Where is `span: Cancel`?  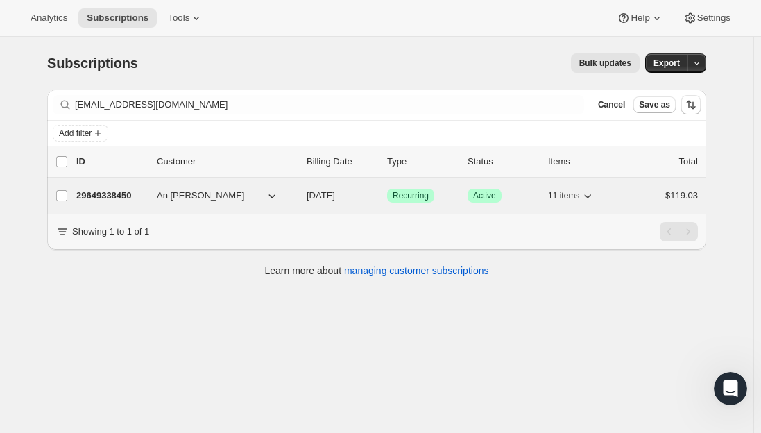
span: Cancel is located at coordinates (611, 105).